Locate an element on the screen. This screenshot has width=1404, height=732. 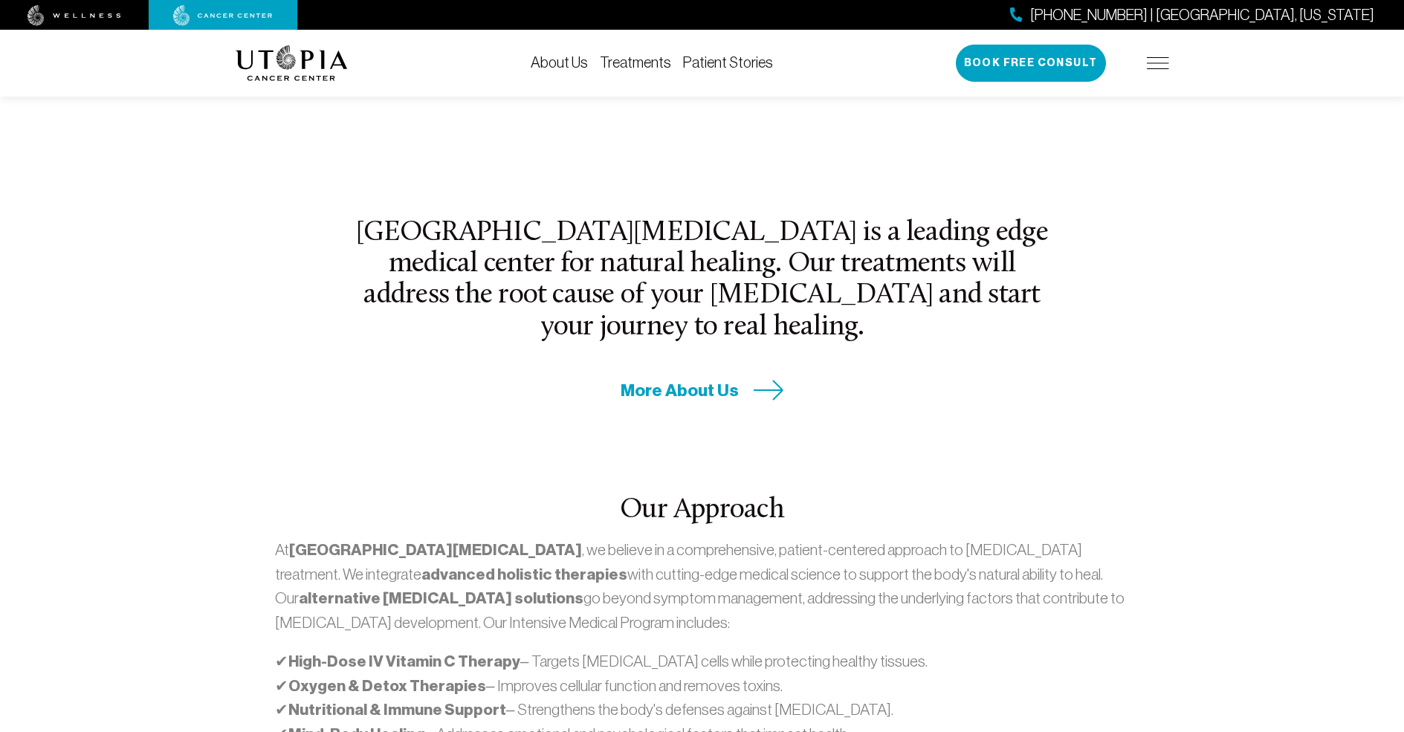
strong: High-Dose IV Vitamin C Therapy is located at coordinates (404, 662).